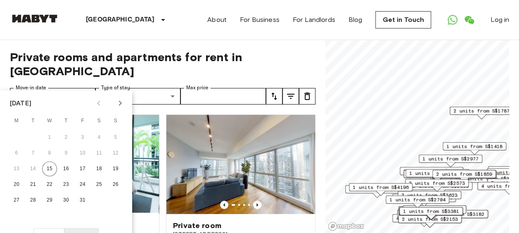 The width and height of the screenshot is (519, 233). What do you see at coordinates (475, 146) in the screenshot?
I see `span: 1 units from S$1418` at bounding box center [475, 146].